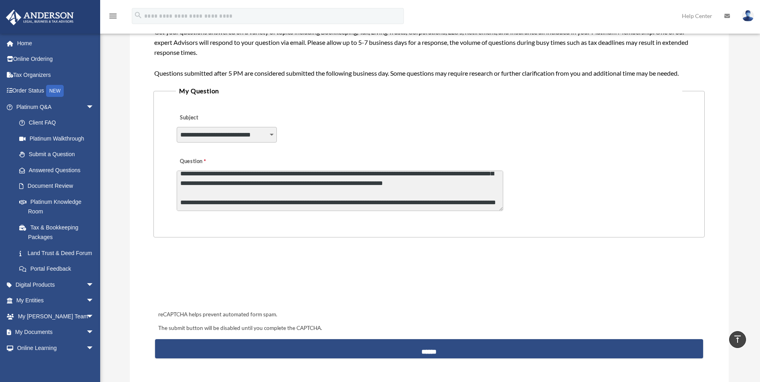 This screenshot has height=382, width=760. Describe the element at coordinates (56, 333) in the screenshot. I see `a: My Documentsarrow_drop_down` at that location.